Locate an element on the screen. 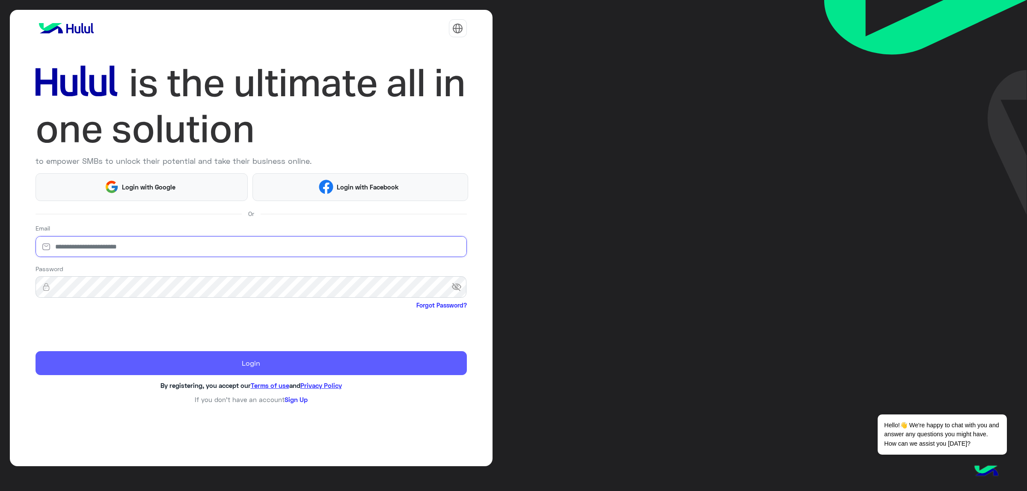 The height and width of the screenshot is (491, 1027). a: Sign Up is located at coordinates (296, 400).